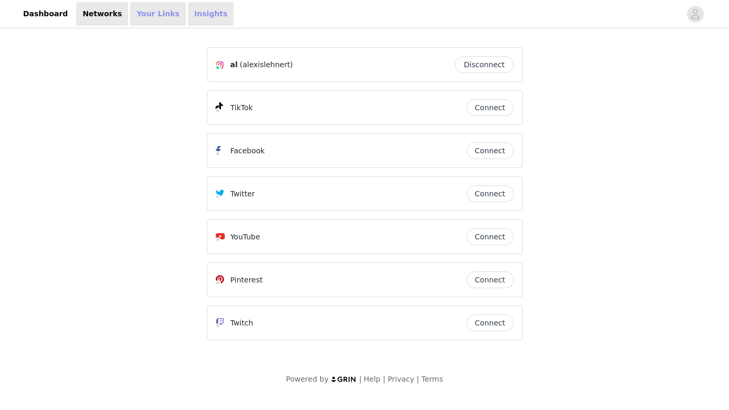 Image resolution: width=729 pixels, height=410 pixels. Describe the element at coordinates (45, 14) in the screenshot. I see `a: Dashboard` at that location.